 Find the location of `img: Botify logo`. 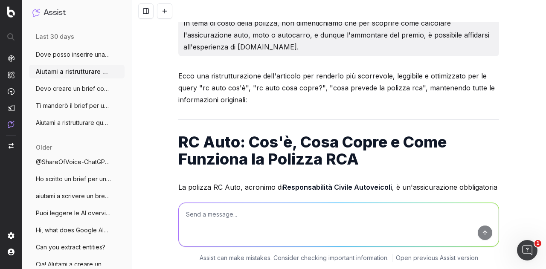

img: Botify logo is located at coordinates (11, 12).